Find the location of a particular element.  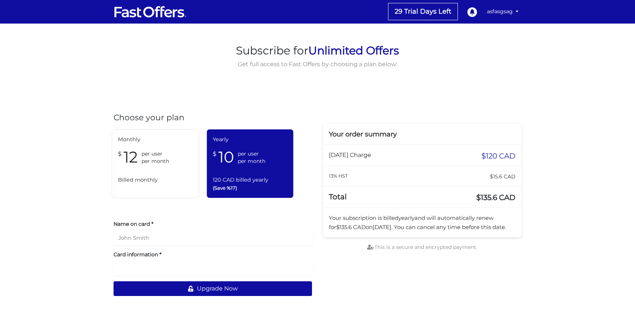

span: Total is located at coordinates (338, 197).